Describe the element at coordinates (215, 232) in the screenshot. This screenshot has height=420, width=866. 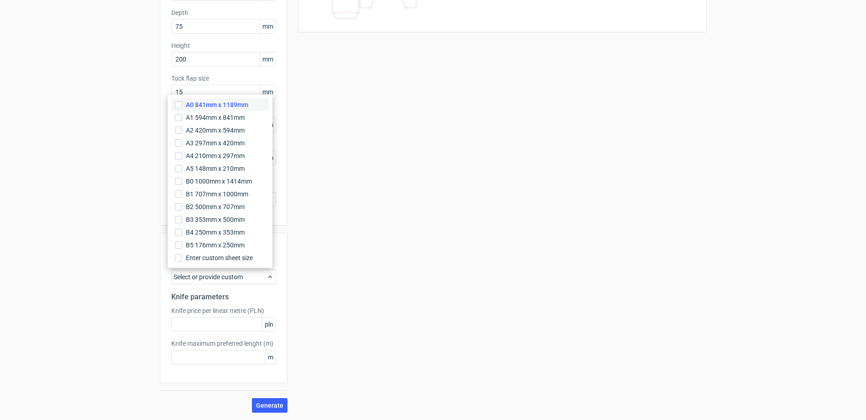
I see `span: B4 250mm x 353mm` at that location.